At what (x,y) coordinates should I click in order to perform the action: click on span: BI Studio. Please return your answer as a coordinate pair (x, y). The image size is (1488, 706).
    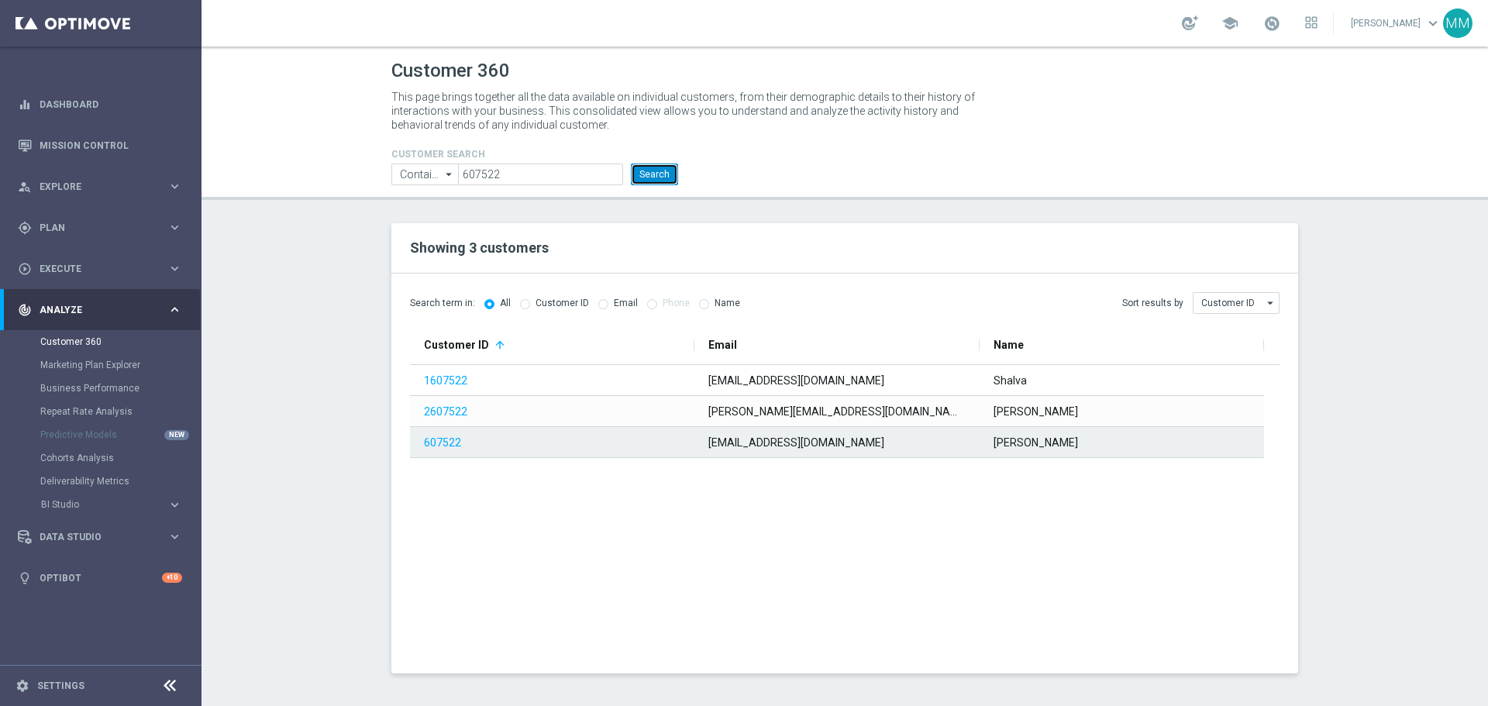
    Looking at the image, I should click on (96, 504).